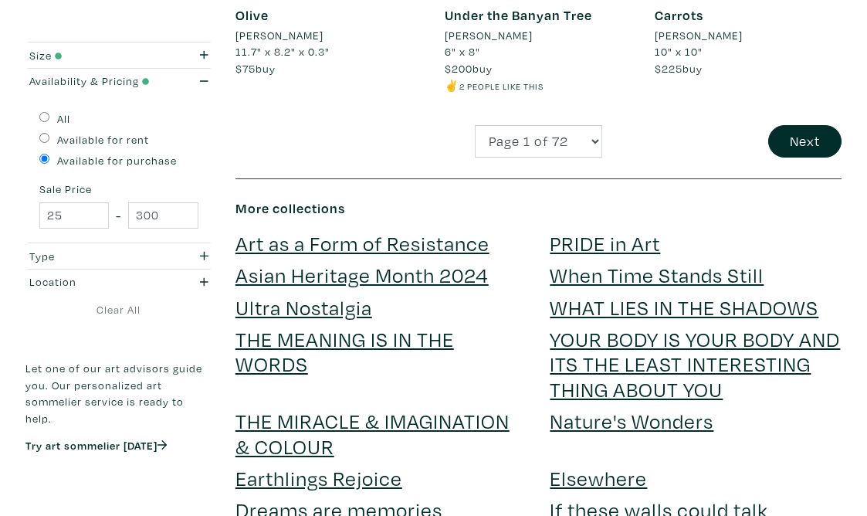  What do you see at coordinates (372, 432) in the screenshot?
I see `a: THE MIRACLE & IMAGINATION & COLOUR` at bounding box center [372, 432].